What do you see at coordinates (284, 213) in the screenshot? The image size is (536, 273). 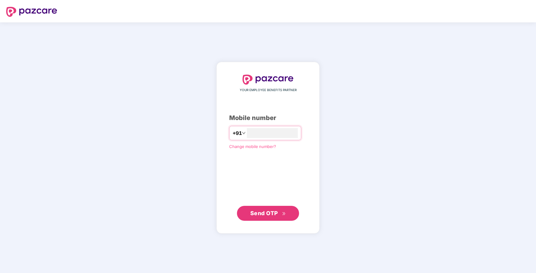 I see `span: double-right` at bounding box center [284, 213].